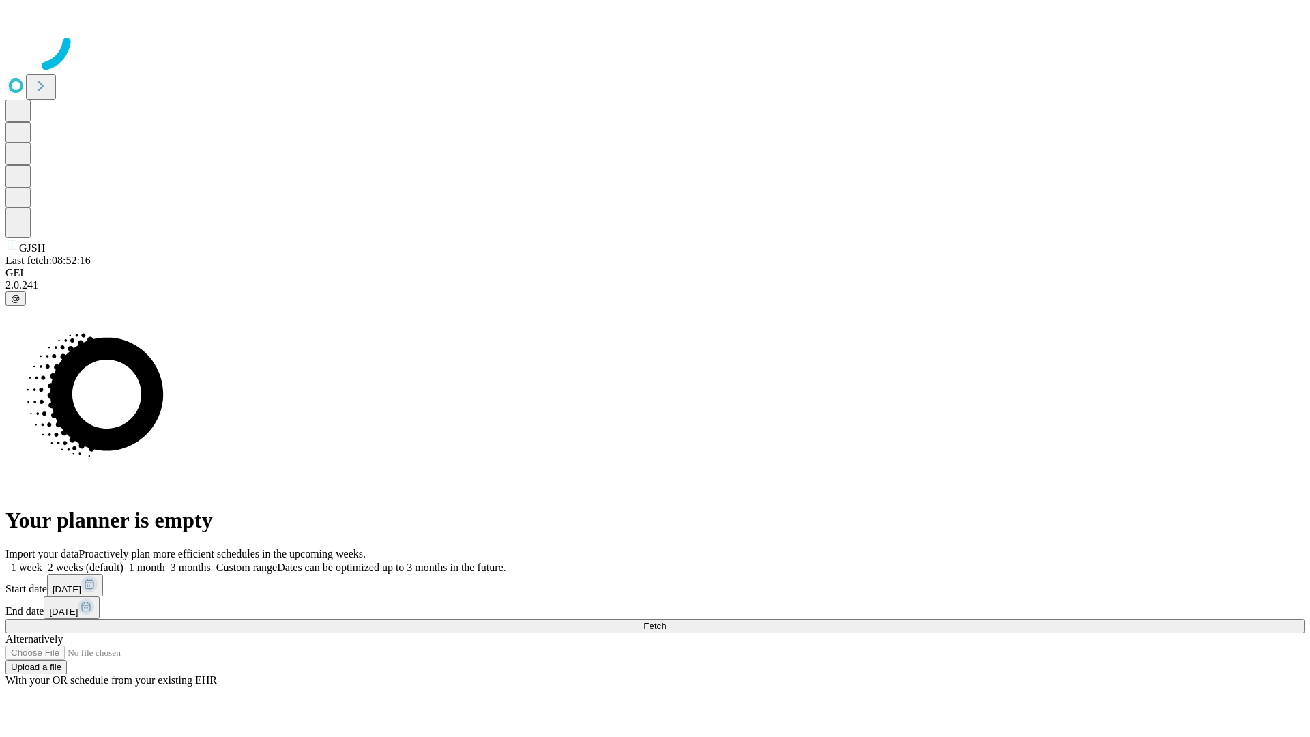 The width and height of the screenshot is (1310, 737). Describe the element at coordinates (36, 667) in the screenshot. I see `button: Upload a file` at that location.